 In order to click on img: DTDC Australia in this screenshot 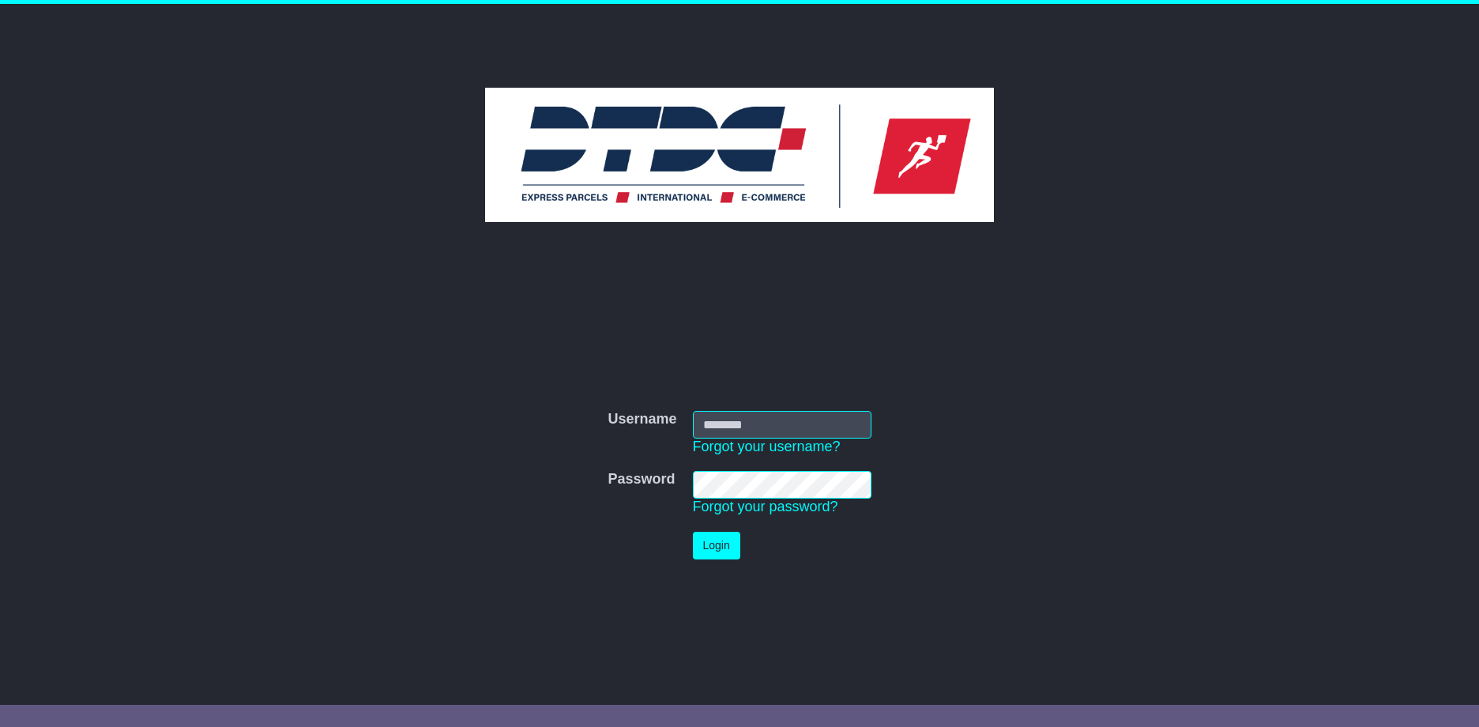, I will do `click(740, 155)`.